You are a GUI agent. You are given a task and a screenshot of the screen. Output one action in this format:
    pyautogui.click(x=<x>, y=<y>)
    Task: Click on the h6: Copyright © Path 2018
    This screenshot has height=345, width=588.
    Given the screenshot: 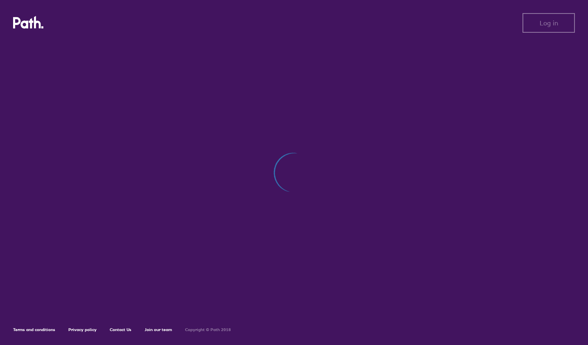 What is the action you would take?
    pyautogui.click(x=208, y=330)
    